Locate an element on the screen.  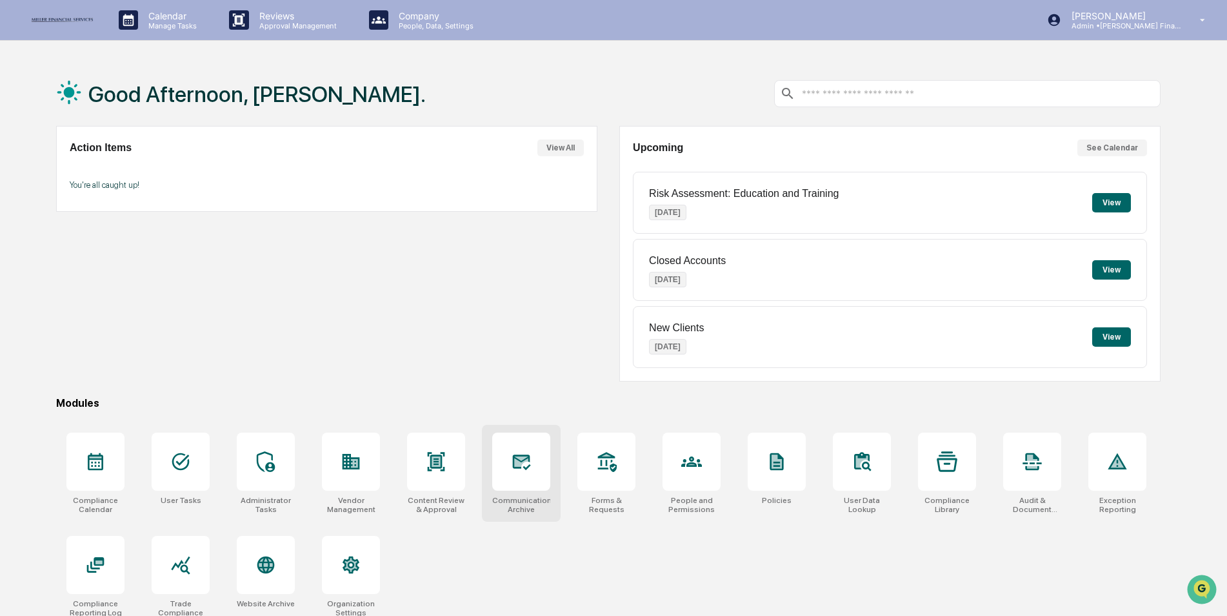
a: See Calendar is located at coordinates (1113, 148).